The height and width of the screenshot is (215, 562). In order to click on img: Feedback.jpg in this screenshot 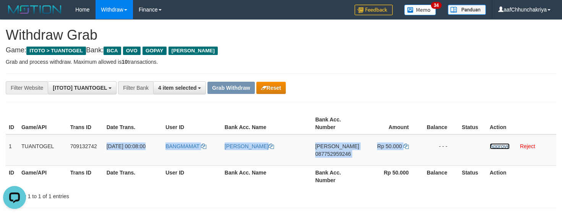, I will do `click(374, 10)`.